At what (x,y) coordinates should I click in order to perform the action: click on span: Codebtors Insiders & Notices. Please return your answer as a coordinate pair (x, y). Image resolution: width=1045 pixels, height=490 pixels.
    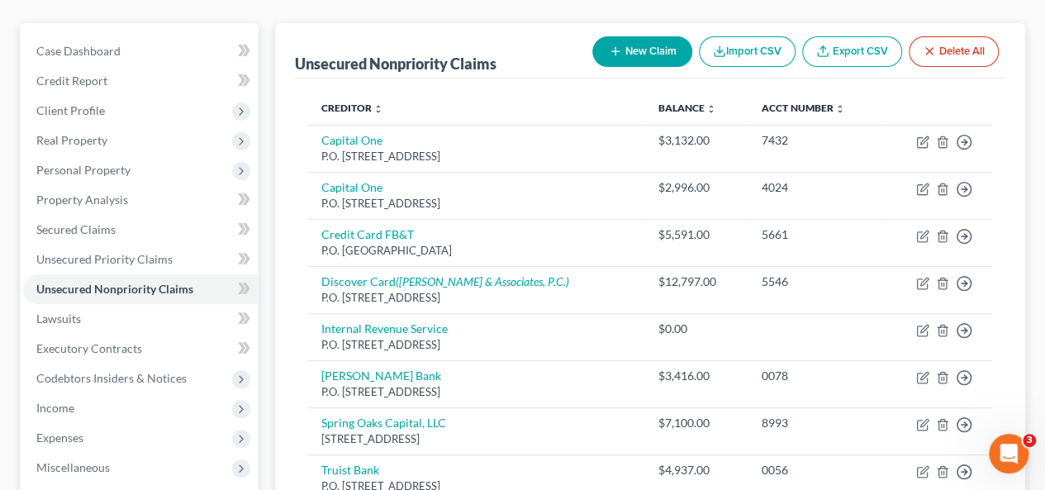
    Looking at the image, I should click on (112, 378).